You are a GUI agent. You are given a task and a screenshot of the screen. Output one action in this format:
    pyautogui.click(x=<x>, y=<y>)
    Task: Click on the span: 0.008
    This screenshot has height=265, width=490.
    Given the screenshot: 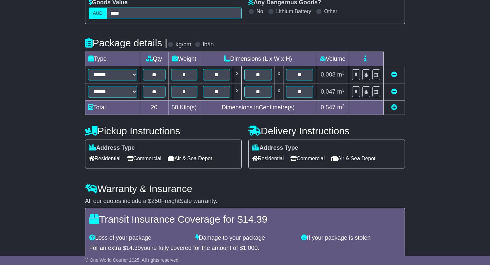 What is the action you would take?
    pyautogui.click(x=328, y=75)
    